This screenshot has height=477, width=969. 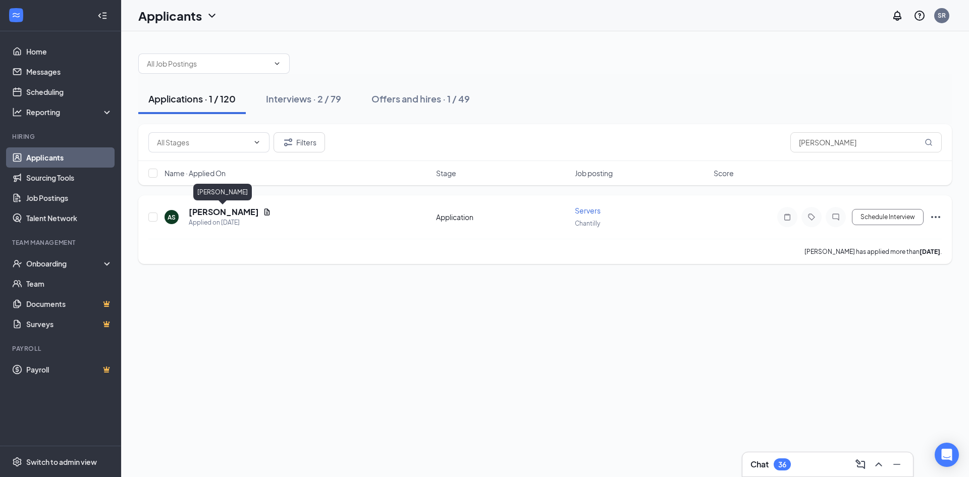 I want to click on a: Team, so click(x=69, y=284).